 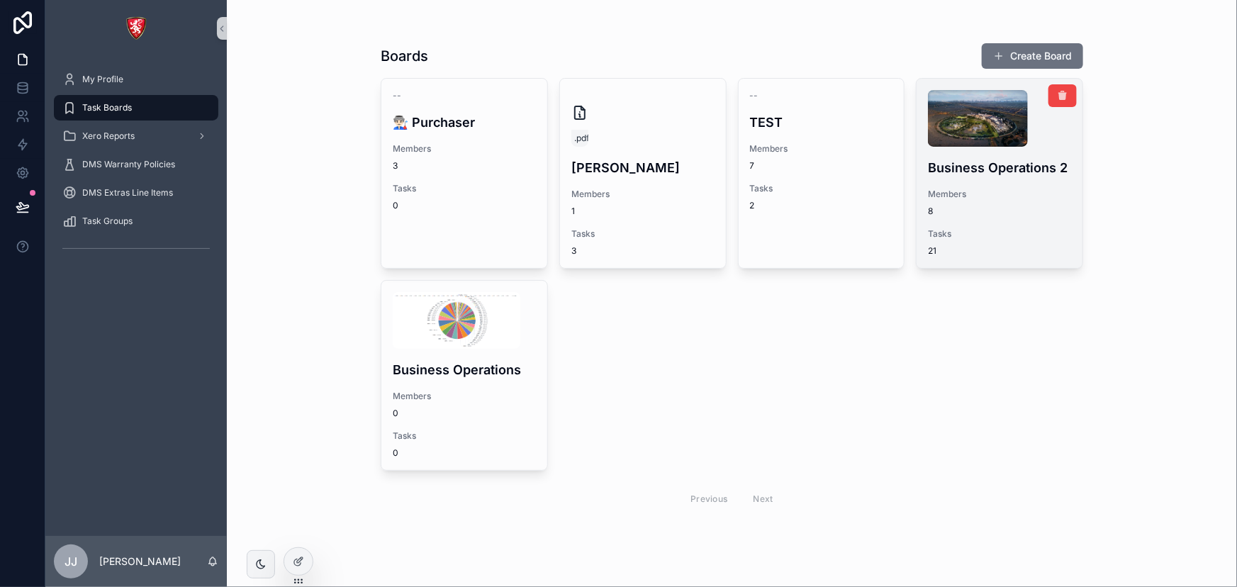 I want to click on a: DMS Warranty Policies, so click(x=136, y=164).